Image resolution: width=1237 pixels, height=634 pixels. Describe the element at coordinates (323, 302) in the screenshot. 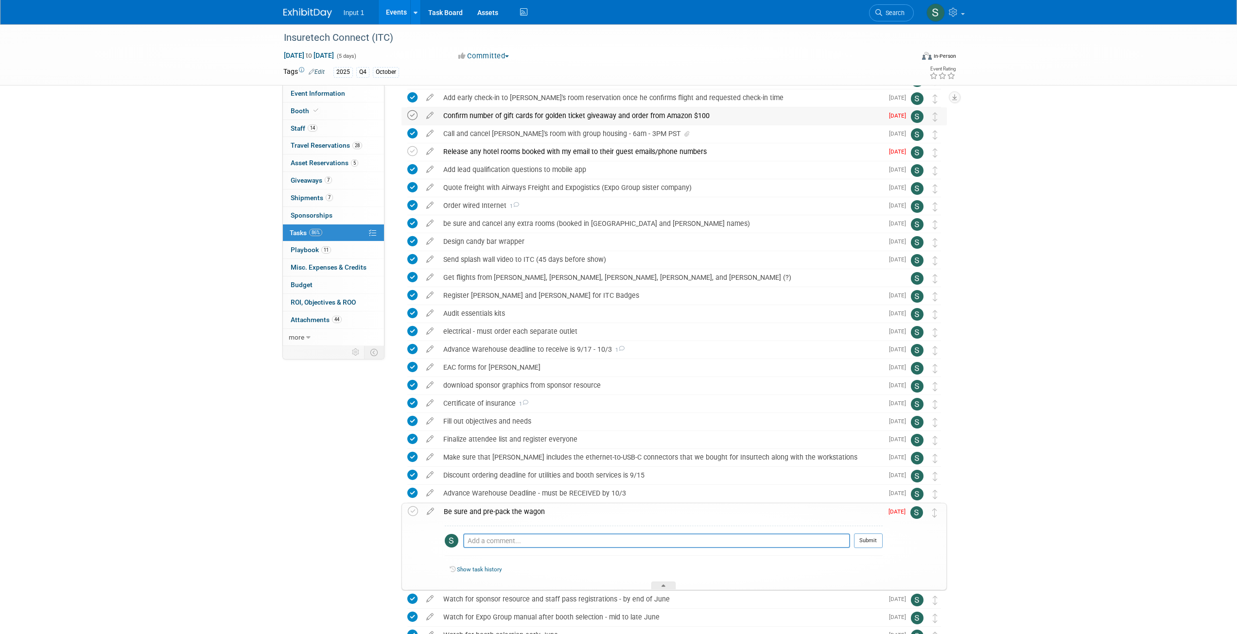

I see `span: ROI, Objectives & ROO` at that location.